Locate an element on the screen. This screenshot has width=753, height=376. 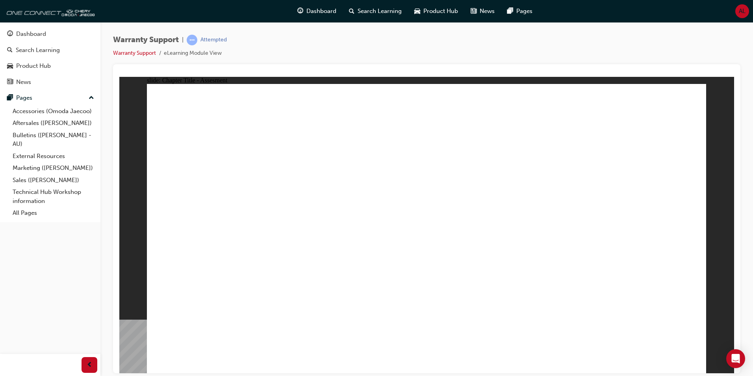
div: News is located at coordinates (24, 82).